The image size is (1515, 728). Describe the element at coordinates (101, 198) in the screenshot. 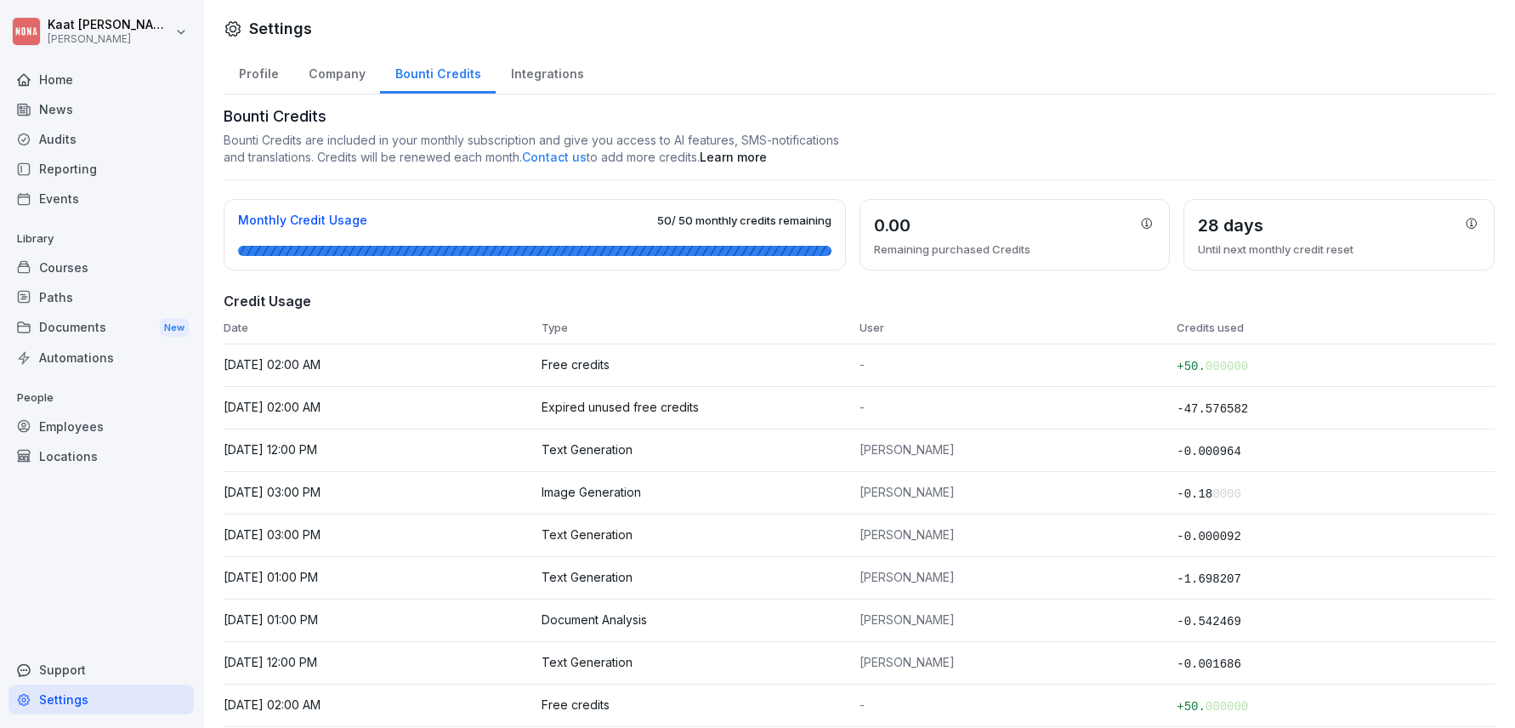

I see `a: Events` at that location.